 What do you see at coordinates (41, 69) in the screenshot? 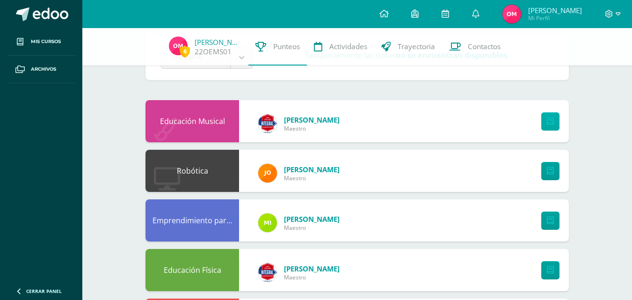
I see `a: Archivos` at bounding box center [41, 69].